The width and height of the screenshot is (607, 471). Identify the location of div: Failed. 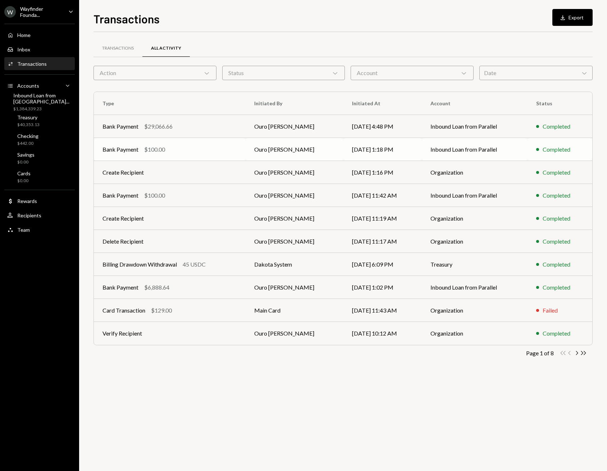
(550, 311).